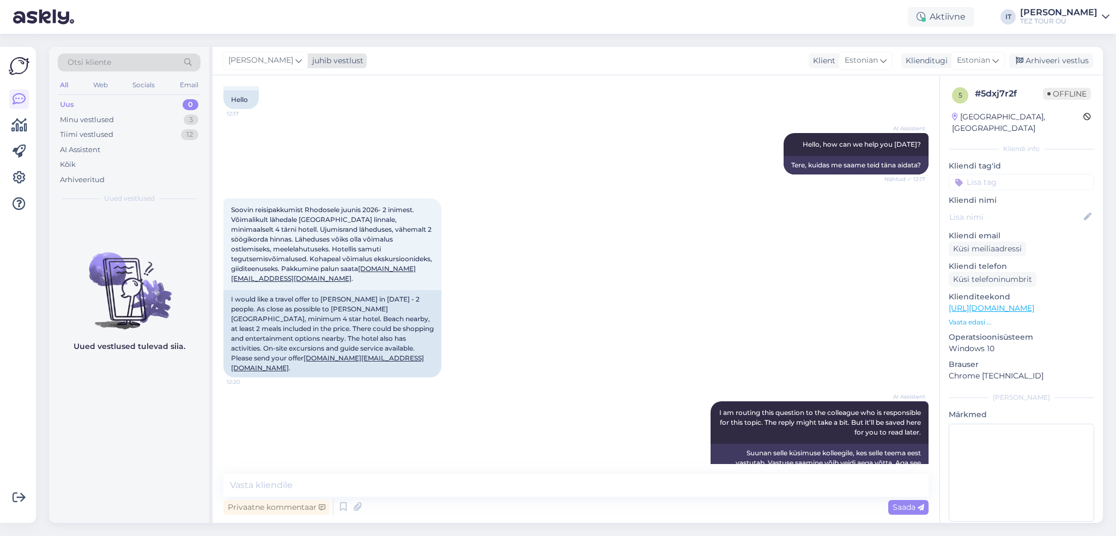  I want to click on div: Klienditugi, so click(924, 60).